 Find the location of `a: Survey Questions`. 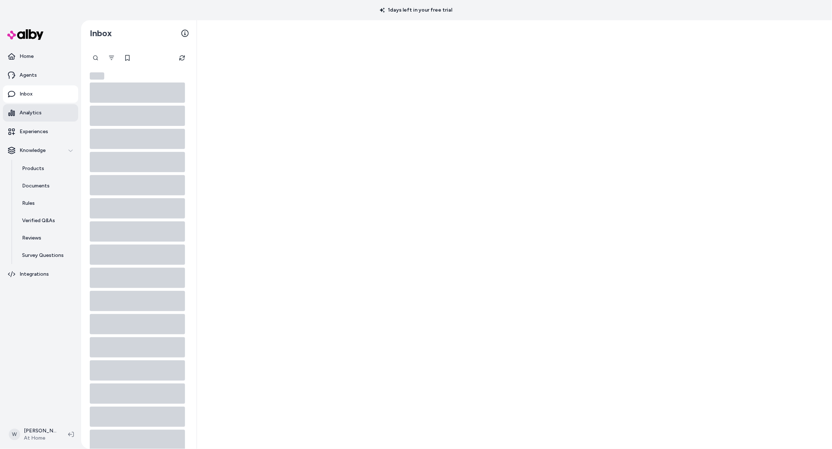

a: Survey Questions is located at coordinates (46, 256).